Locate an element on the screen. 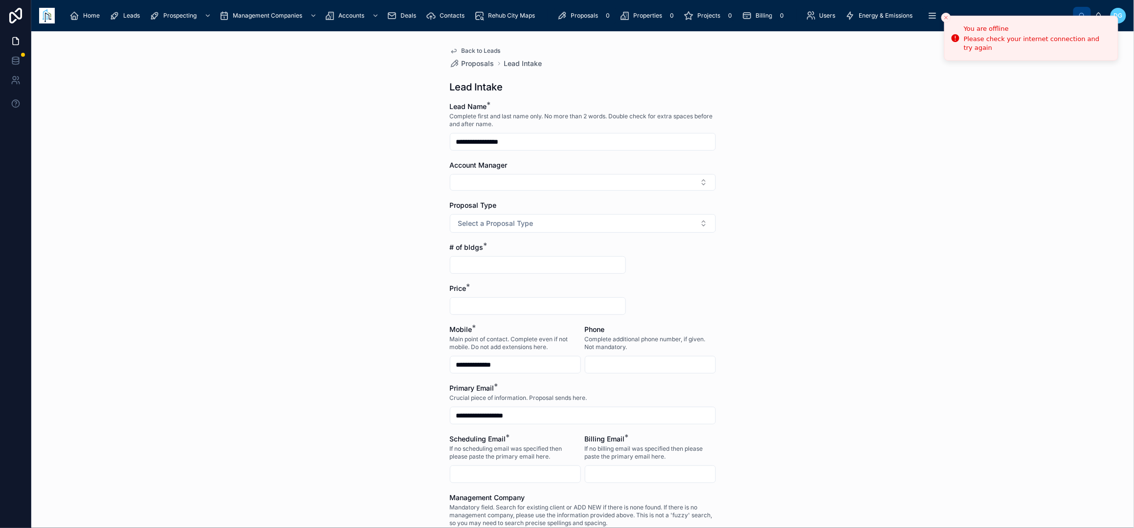 This screenshot has height=528, width=1134. span: Billing Email is located at coordinates (605, 439).